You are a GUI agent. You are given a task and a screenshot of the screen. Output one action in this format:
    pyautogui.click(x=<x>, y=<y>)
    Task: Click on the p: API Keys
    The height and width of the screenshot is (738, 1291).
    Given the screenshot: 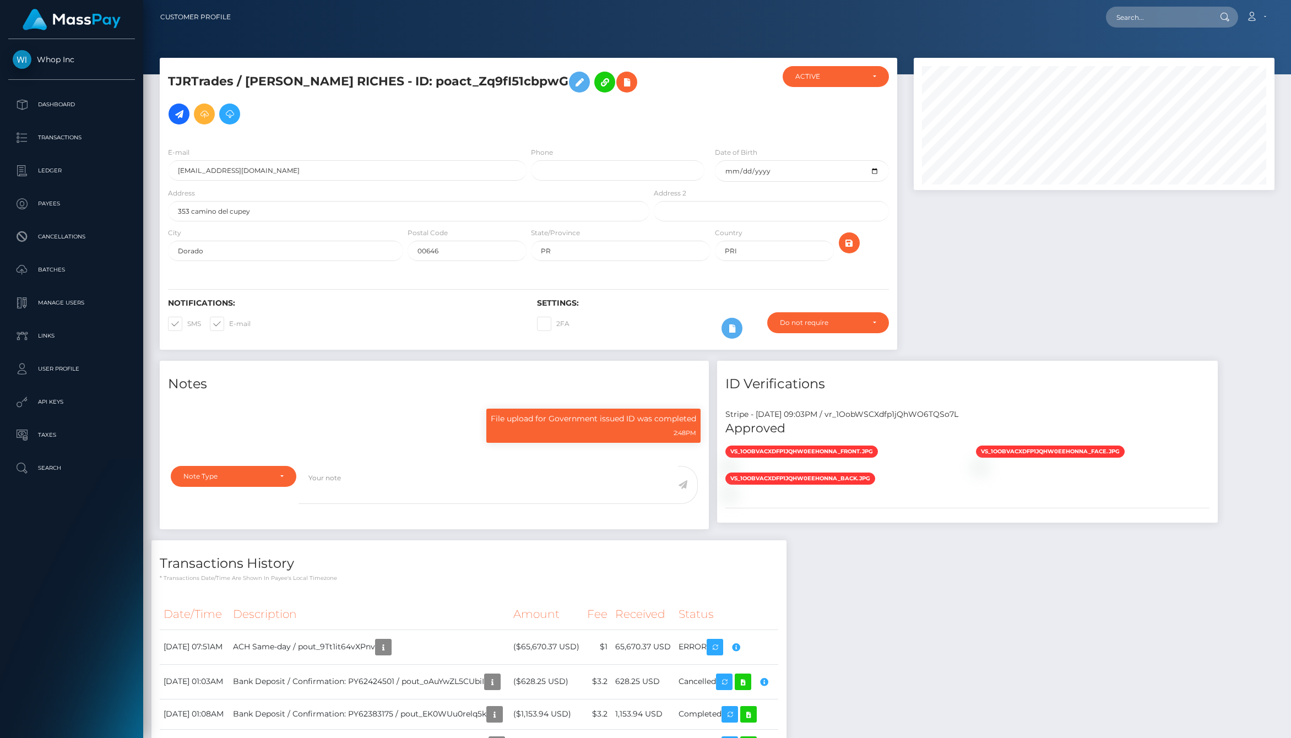 What is the action you would take?
    pyautogui.click(x=72, y=402)
    